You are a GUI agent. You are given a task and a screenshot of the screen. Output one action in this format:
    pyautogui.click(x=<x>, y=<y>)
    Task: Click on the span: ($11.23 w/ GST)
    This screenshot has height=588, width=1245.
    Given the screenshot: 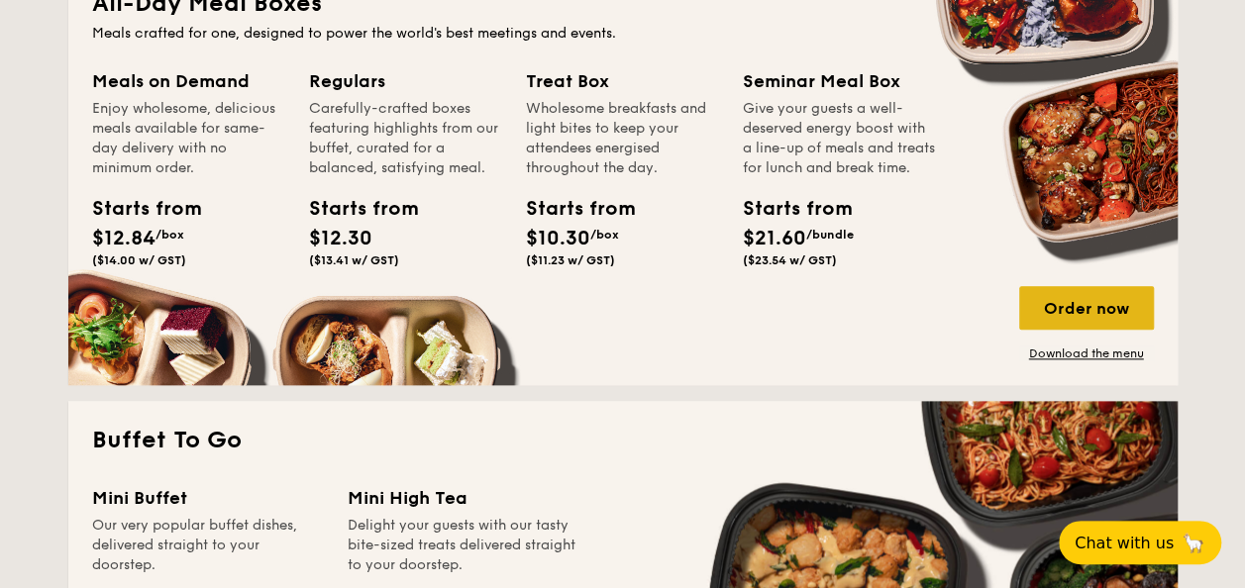 What is the action you would take?
    pyautogui.click(x=570, y=260)
    